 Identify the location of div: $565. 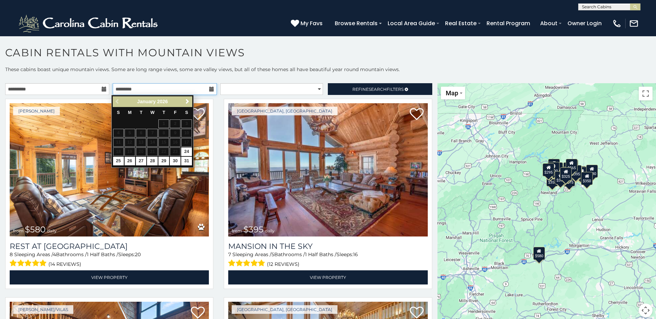
(571, 166).